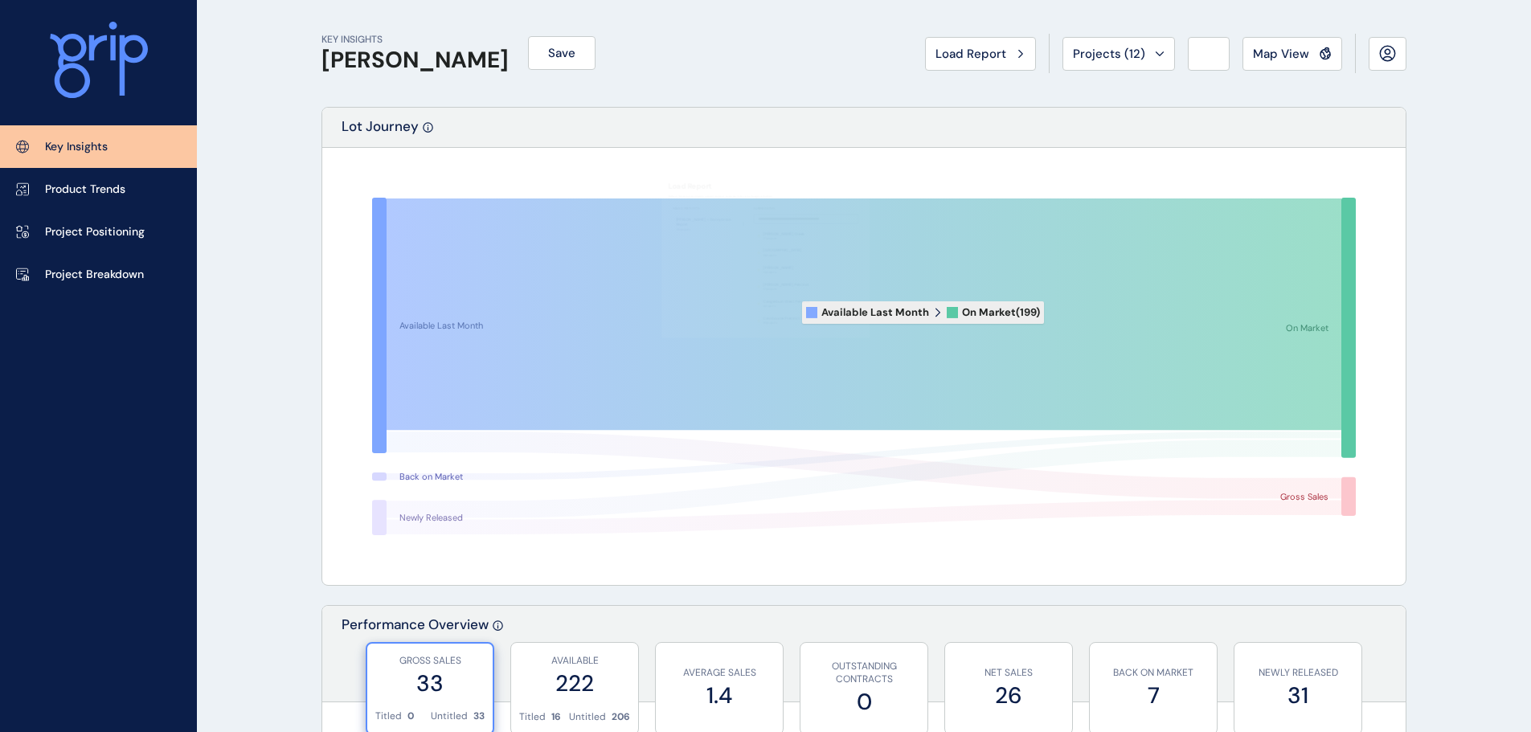 Image resolution: width=1531 pixels, height=732 pixels. What do you see at coordinates (1293, 54) in the screenshot?
I see `button: Map View` at bounding box center [1293, 54].